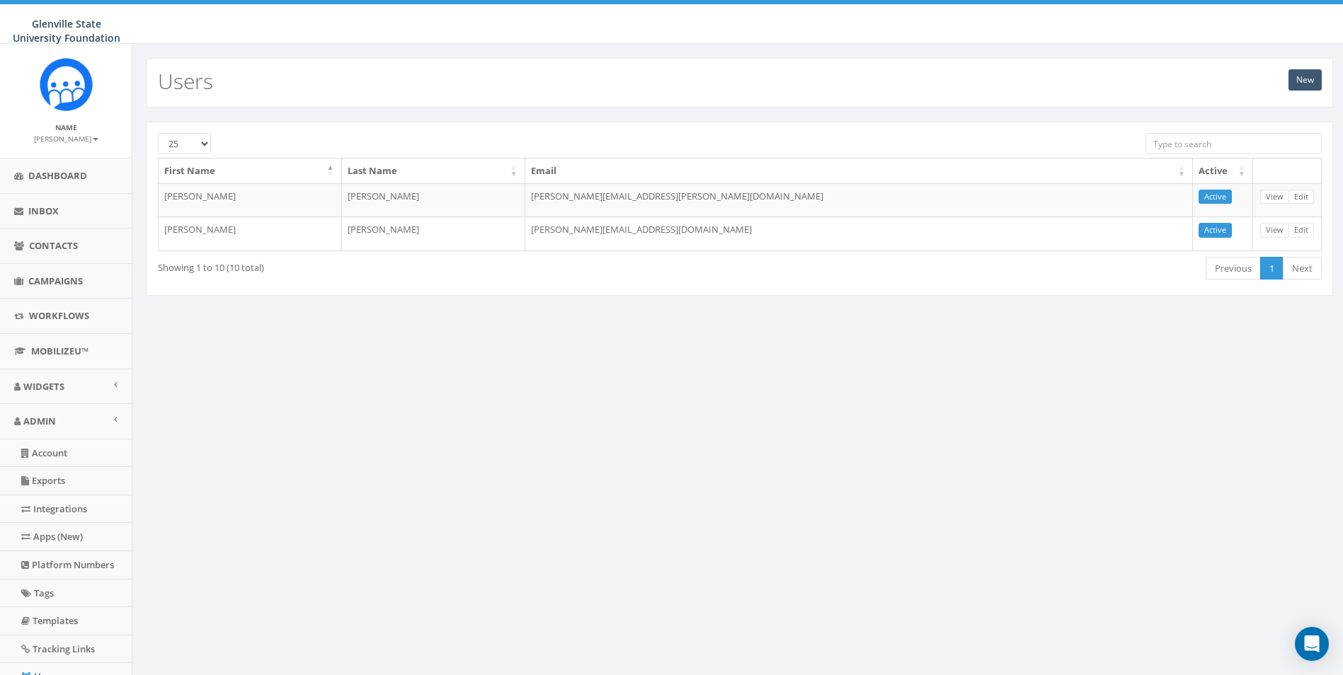 Image resolution: width=1343 pixels, height=675 pixels. What do you see at coordinates (1233, 268) in the screenshot?
I see `a: Previous` at bounding box center [1233, 268].